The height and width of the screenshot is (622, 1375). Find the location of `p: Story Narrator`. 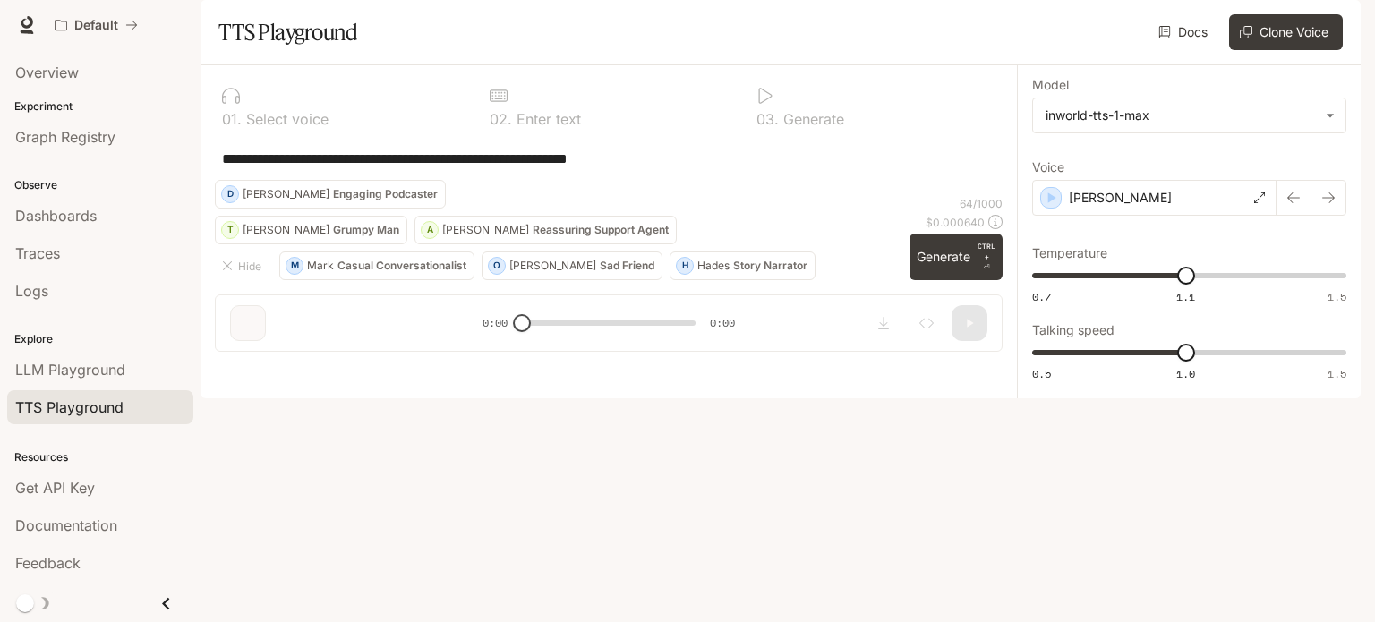

p: Story Narrator is located at coordinates (770, 266).